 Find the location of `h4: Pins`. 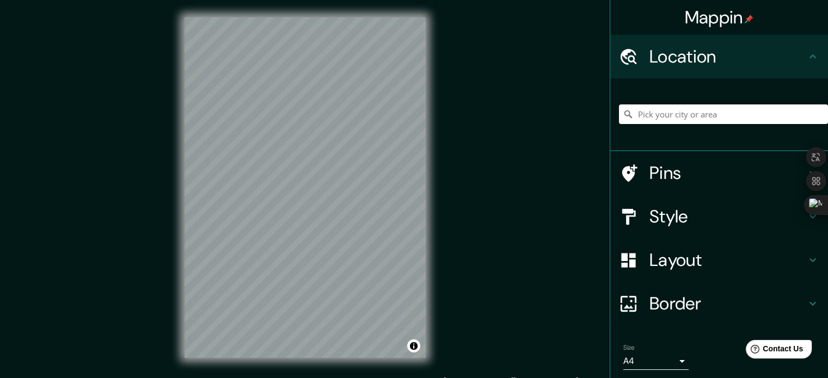

h4: Pins is located at coordinates (727, 173).